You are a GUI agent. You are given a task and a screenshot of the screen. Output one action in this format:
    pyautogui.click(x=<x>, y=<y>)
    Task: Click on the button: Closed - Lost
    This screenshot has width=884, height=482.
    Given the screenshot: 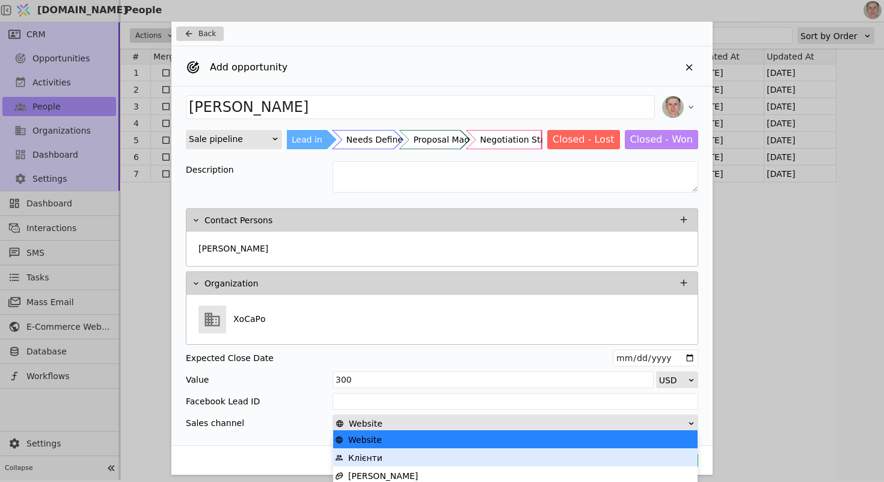 What is the action you would take?
    pyautogui.click(x=583, y=140)
    